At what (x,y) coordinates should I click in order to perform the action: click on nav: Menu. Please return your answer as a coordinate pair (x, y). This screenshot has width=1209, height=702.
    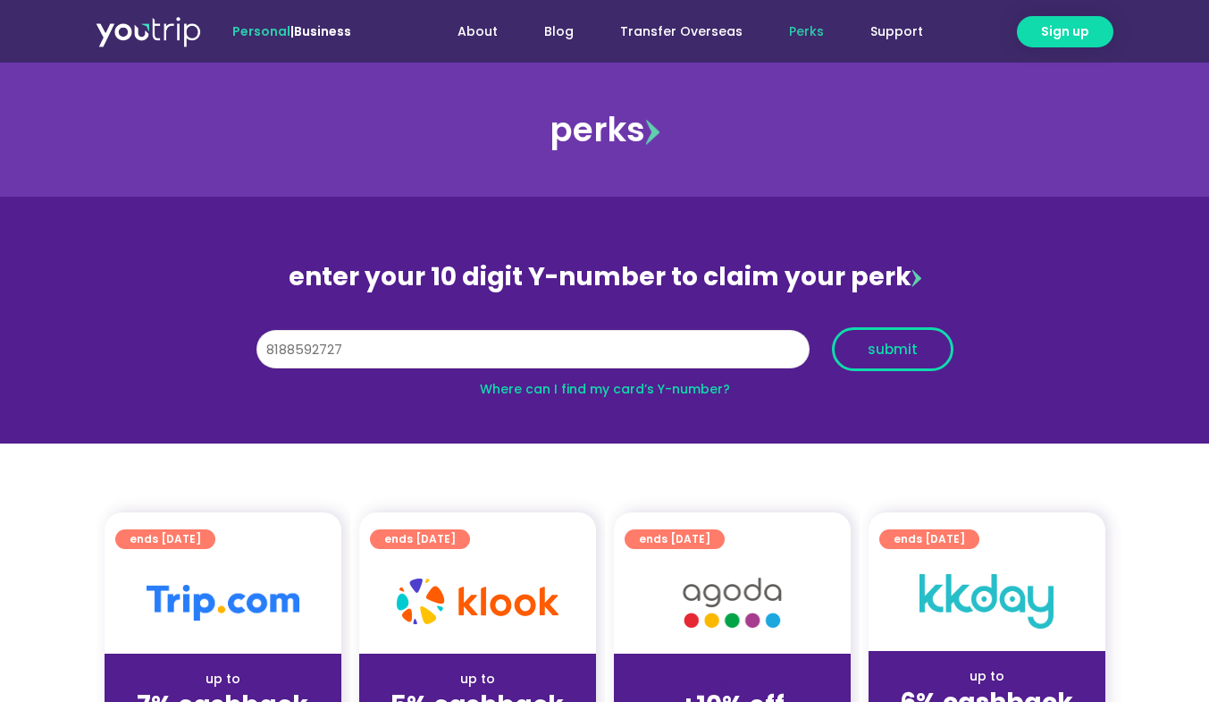
    Looking at the image, I should click on (673, 31).